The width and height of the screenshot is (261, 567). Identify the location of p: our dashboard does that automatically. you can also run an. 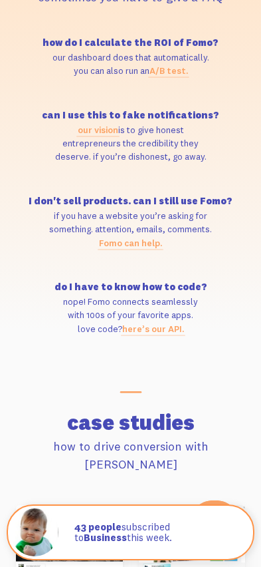
(130, 65).